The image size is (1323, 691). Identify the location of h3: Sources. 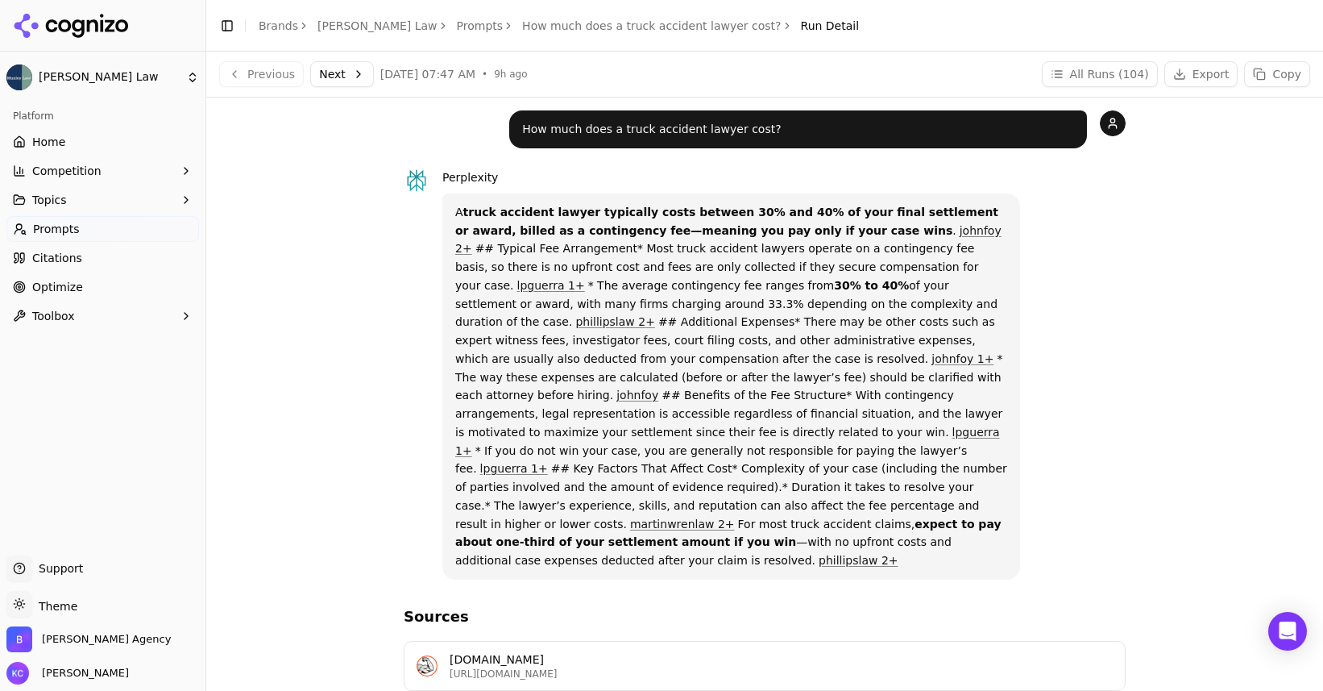
(765, 616).